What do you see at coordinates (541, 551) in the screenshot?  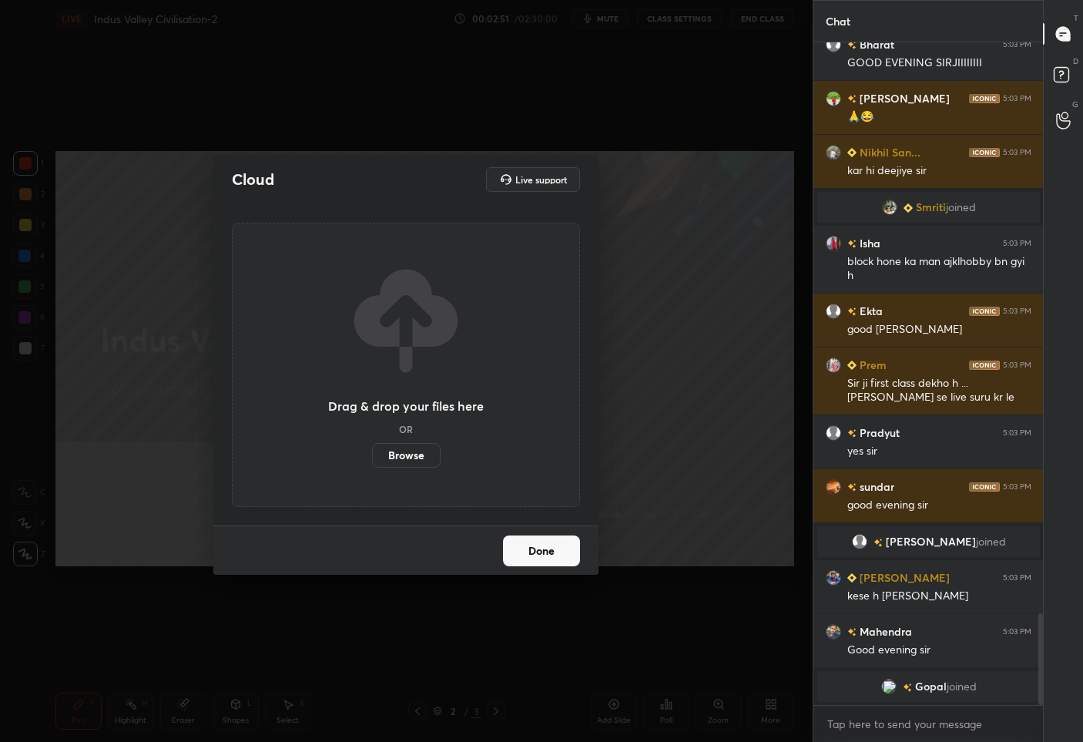 I see `button: Done` at bounding box center [541, 551].